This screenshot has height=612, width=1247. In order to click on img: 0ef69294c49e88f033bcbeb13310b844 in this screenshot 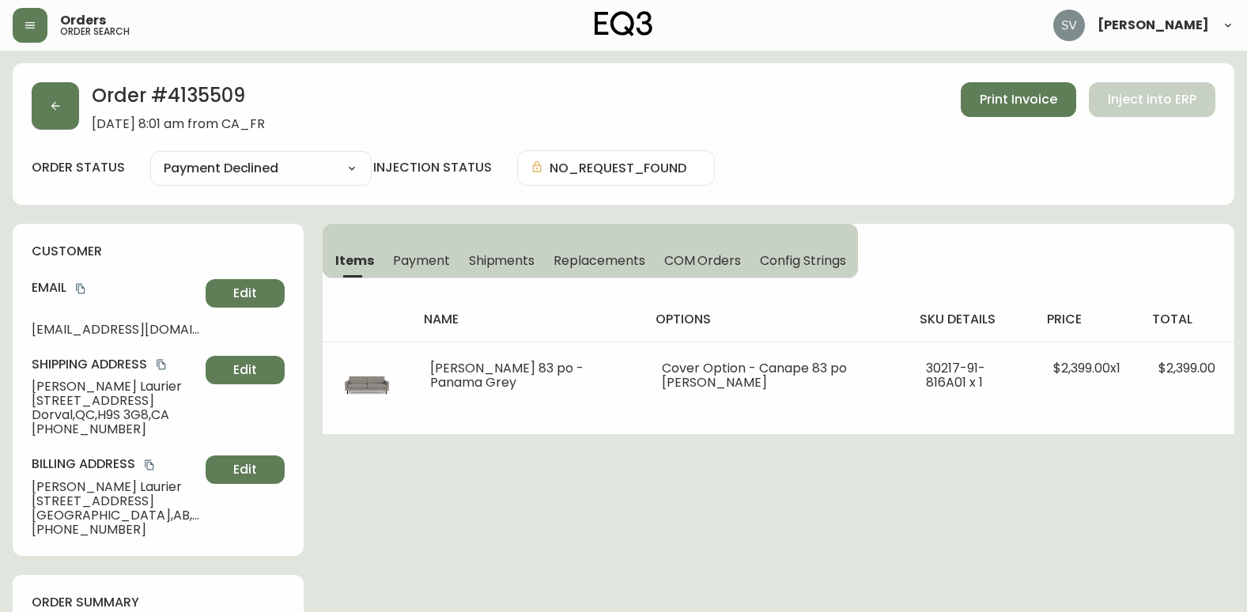, I will do `click(1069, 25)`.